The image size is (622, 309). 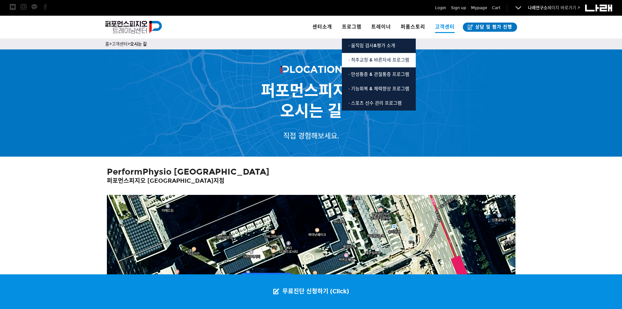 What do you see at coordinates (379, 89) in the screenshot?
I see `span: · 기능회복 & 체력향상 프로그램` at bounding box center [379, 89].